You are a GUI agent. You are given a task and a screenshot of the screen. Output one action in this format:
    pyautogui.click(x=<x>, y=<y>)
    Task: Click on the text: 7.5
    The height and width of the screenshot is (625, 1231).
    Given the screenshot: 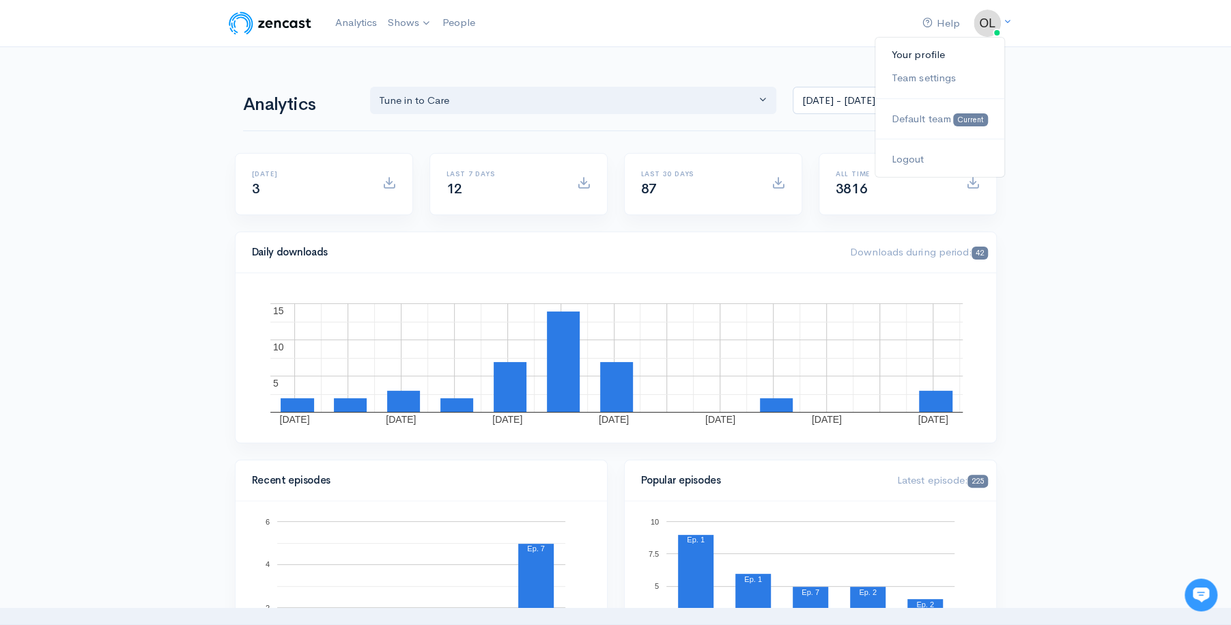 What is the action you would take?
    pyautogui.click(x=653, y=553)
    